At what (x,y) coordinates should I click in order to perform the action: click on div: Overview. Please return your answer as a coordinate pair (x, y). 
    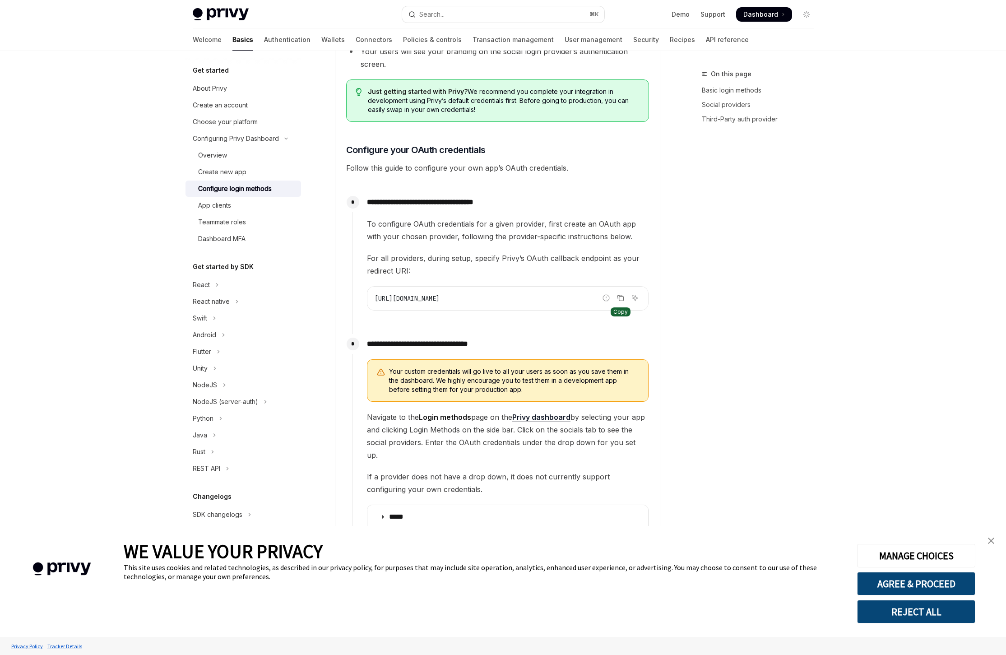
    Looking at the image, I should click on (213, 155).